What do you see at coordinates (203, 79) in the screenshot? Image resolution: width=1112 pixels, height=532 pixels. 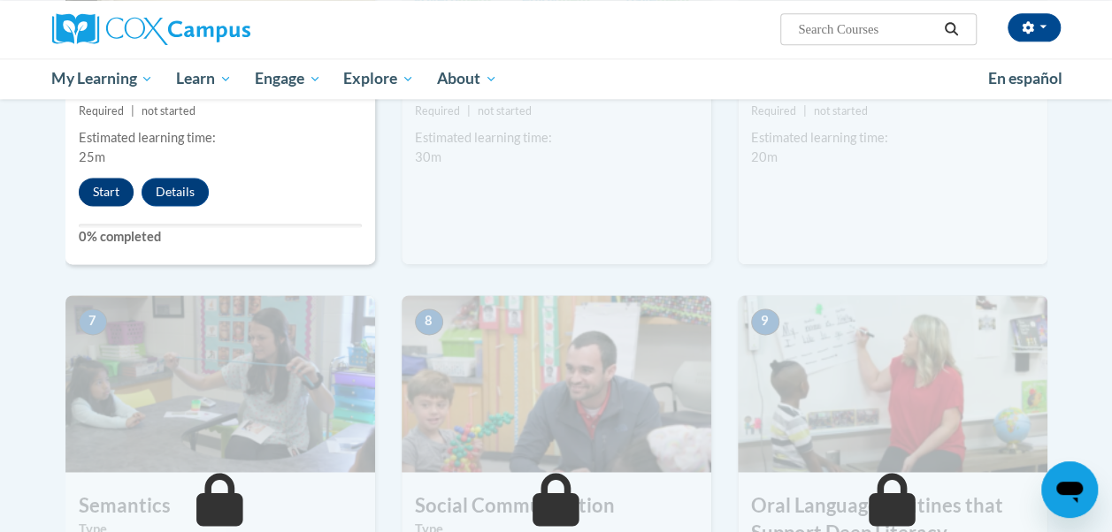 I see `a: Learn` at bounding box center [203, 79].